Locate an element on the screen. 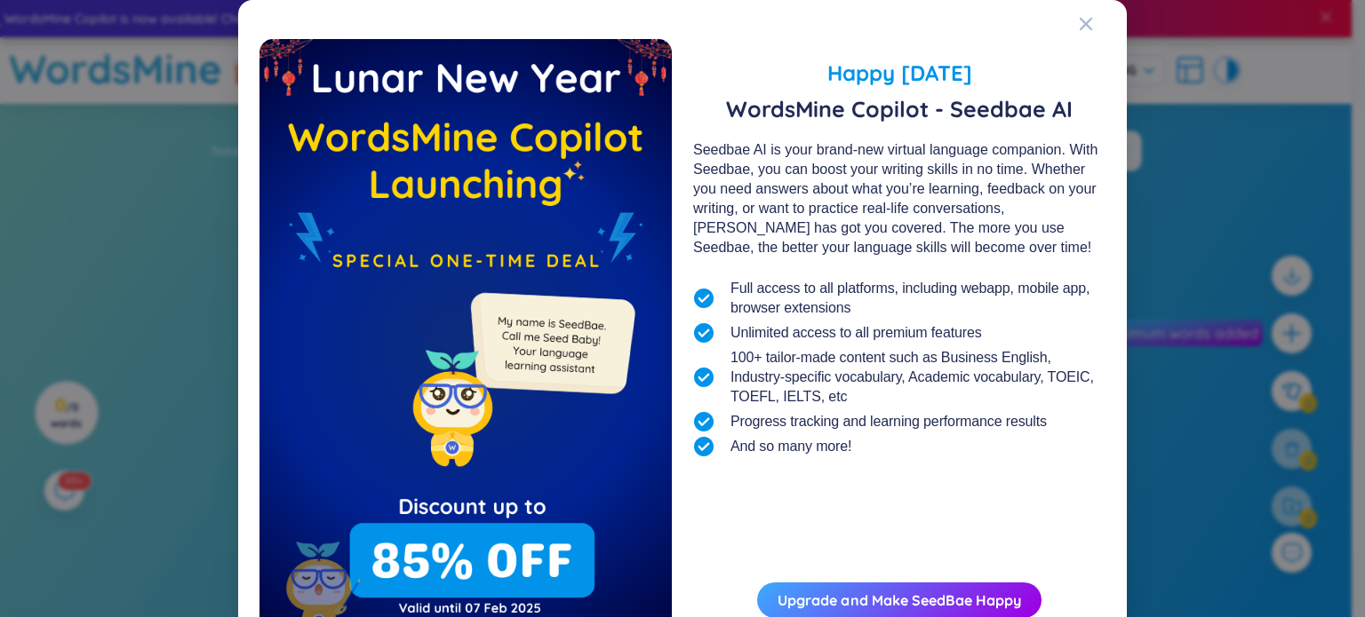 This screenshot has height=617, width=1365. a: Upgrade and Make SeedBae Happy is located at coordinates (899, 601).